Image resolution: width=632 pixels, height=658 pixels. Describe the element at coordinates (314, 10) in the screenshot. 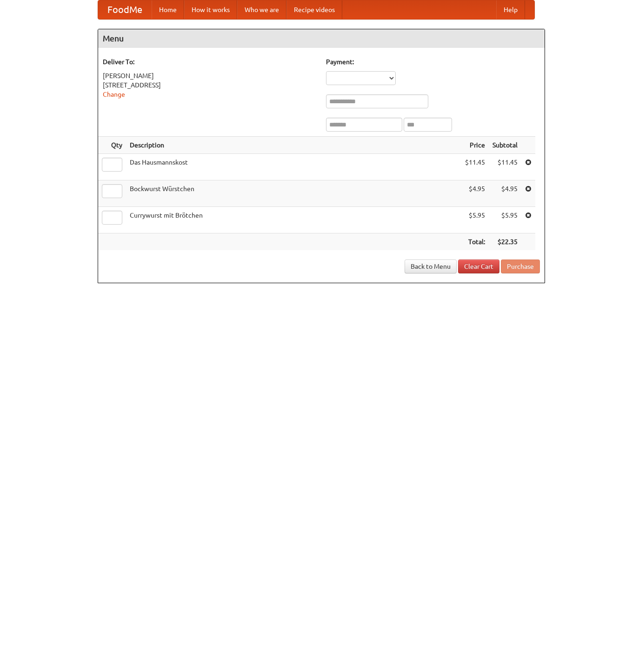

I see `a: Recipe videos` at that location.